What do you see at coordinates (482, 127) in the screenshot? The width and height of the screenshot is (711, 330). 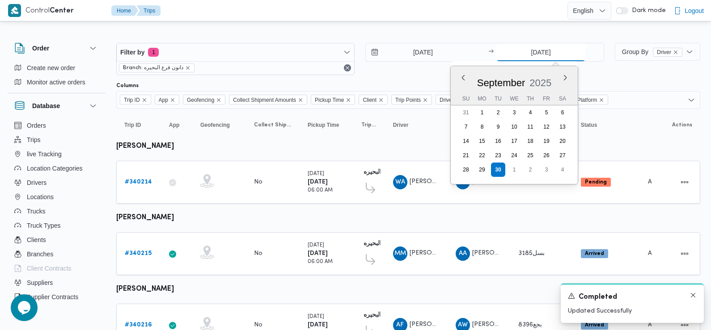 I see `div: day-8` at bounding box center [482, 127].